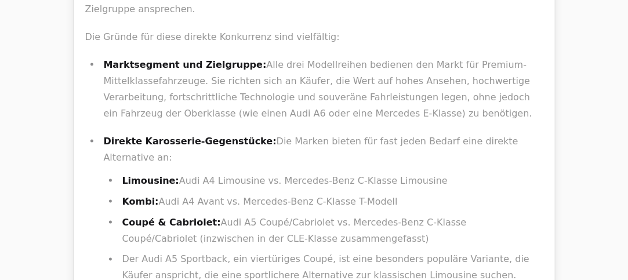 The height and width of the screenshot is (280, 628). What do you see at coordinates (140, 201) in the screenshot?
I see `strong: Kombi:` at bounding box center [140, 201].